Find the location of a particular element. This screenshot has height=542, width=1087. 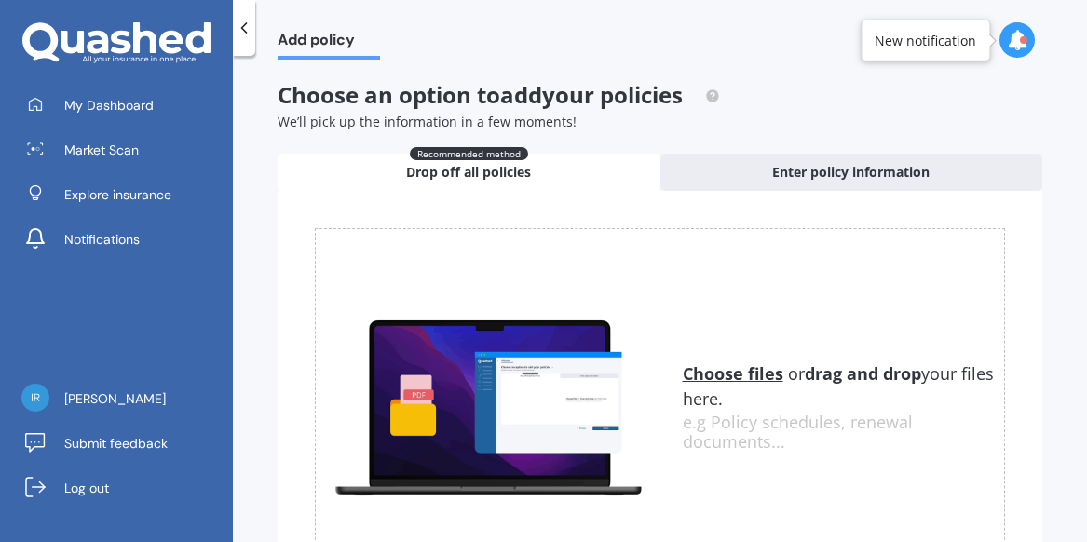

img: upload.de96410c8ce839c3fdd5.gif is located at coordinates (488, 407).